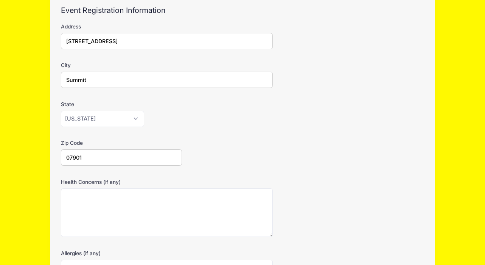 Image resolution: width=485 pixels, height=265 pixels. Describe the element at coordinates (122, 157) in the screenshot. I see `input: xxxxx` at that location.